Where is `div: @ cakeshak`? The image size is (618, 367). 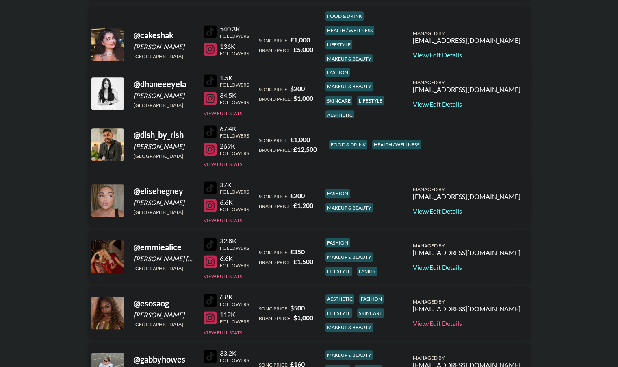
div: @ cakeshak is located at coordinates (164, 35).